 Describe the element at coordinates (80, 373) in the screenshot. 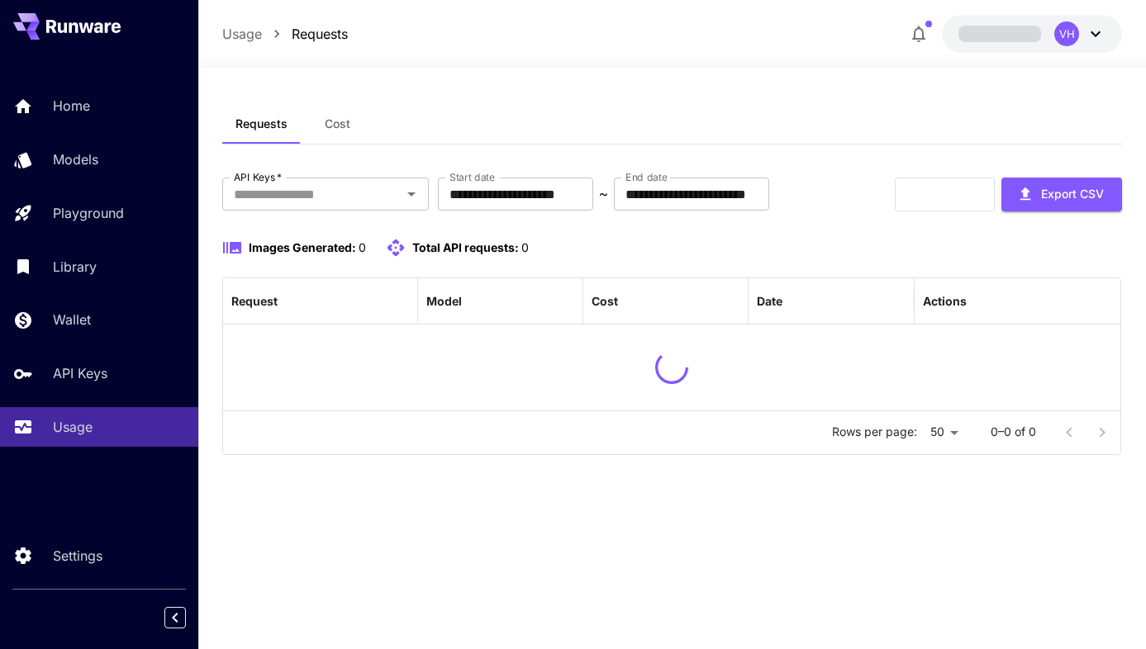

I see `p: API Keys` at that location.